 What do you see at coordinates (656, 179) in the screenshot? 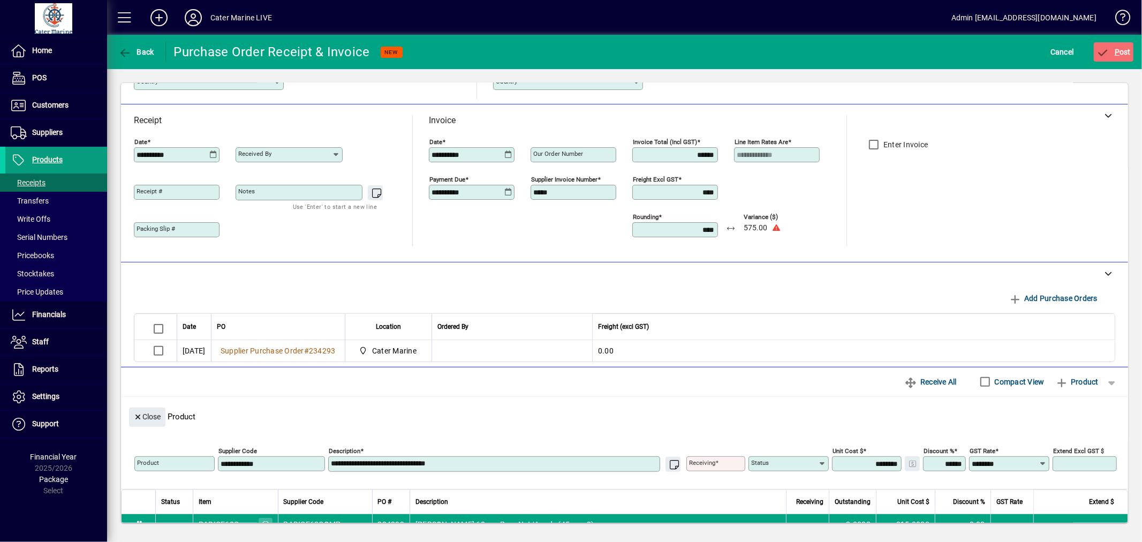
I see `mat-label: Freight excl GST` at bounding box center [656, 179].